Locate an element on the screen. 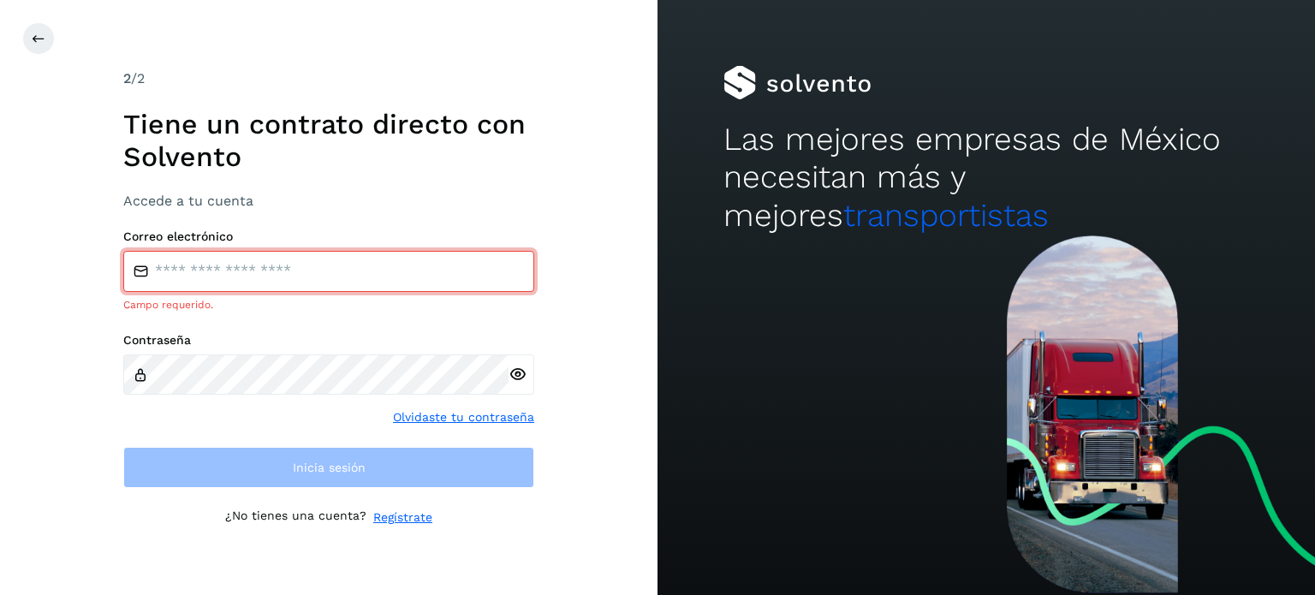  button: Inicia sesión is located at coordinates (329, 467).